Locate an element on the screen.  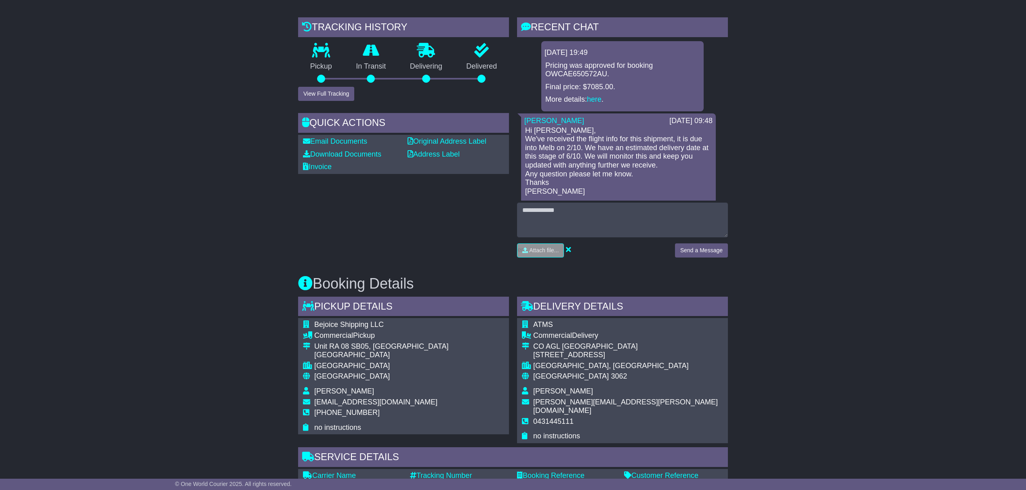
div: Pickup Details is located at coordinates (403, 308).